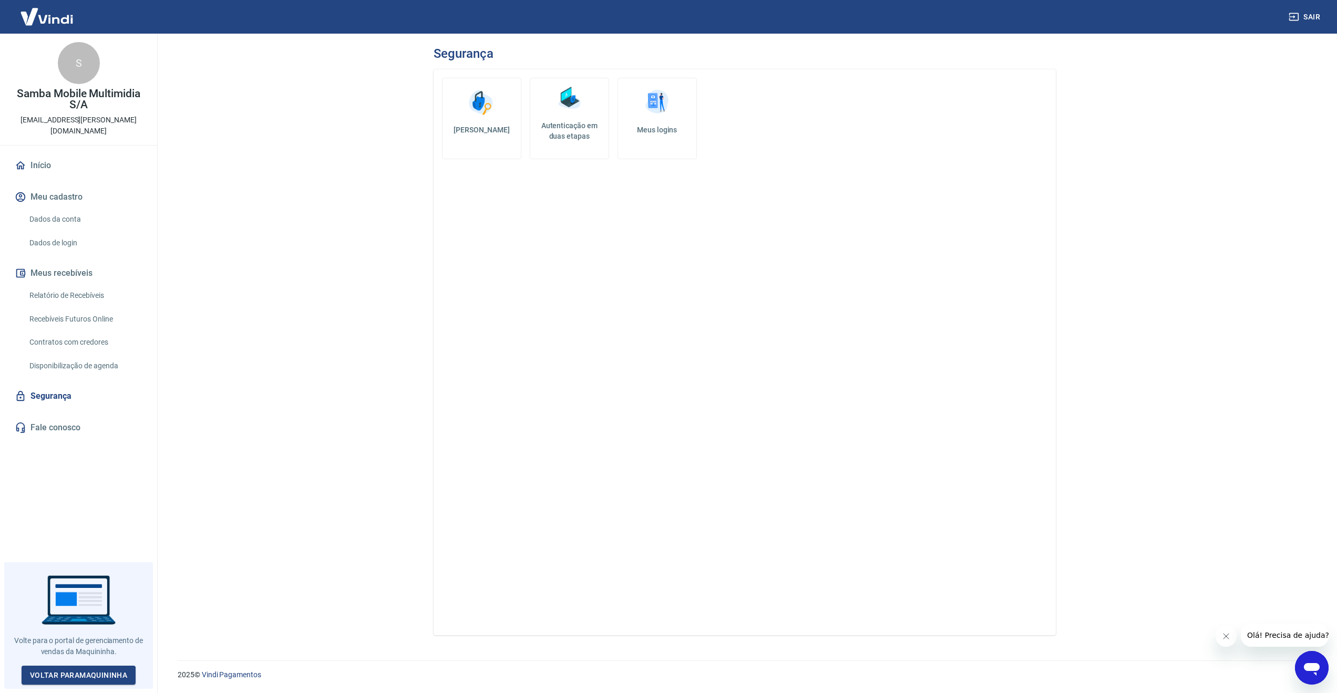 This screenshot has width=1337, height=693. I want to click on span: Olá! Precisa de ajuda?, so click(47, 12).